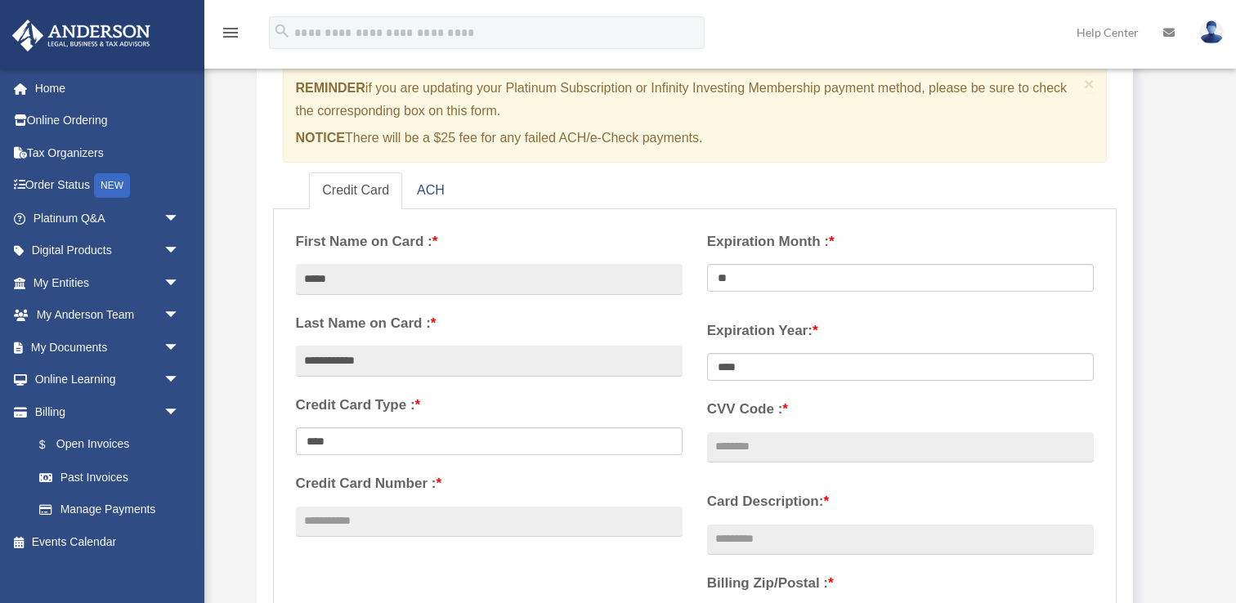  I want to click on a: $Open Invoices, so click(114, 445).